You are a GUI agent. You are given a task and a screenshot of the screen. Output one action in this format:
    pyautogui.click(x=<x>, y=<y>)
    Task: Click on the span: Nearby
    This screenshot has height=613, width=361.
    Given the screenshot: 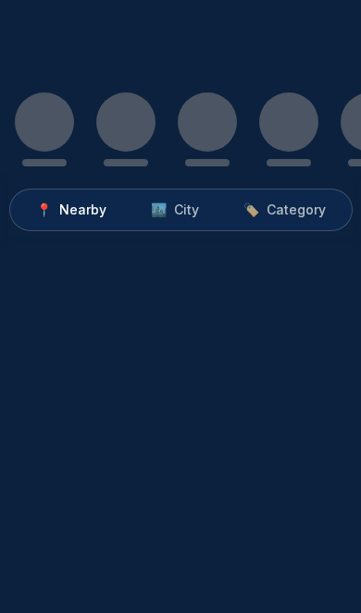 What is the action you would take?
    pyautogui.click(x=82, y=210)
    